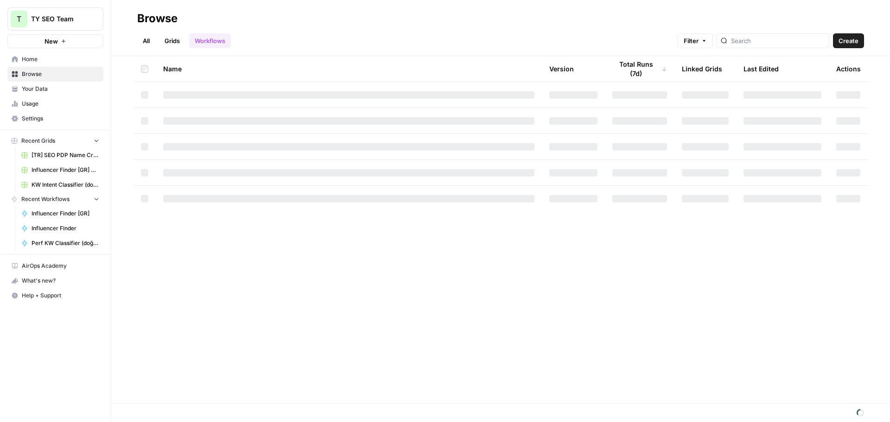 This screenshot has height=422, width=890. I want to click on span: Filter, so click(691, 41).